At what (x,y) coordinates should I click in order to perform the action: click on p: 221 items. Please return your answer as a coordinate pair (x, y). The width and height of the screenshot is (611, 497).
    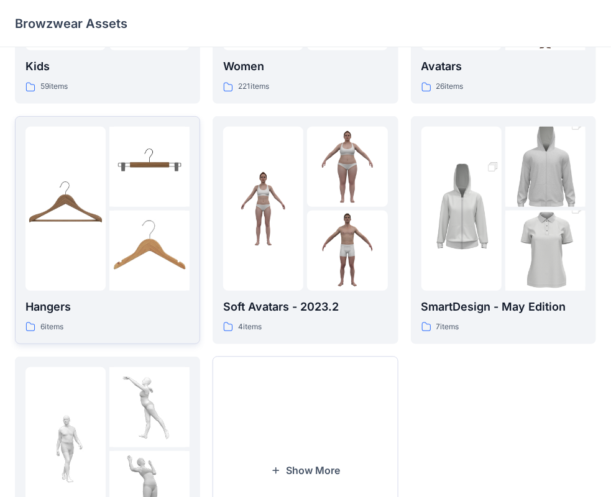
    Looking at the image, I should click on (253, 86).